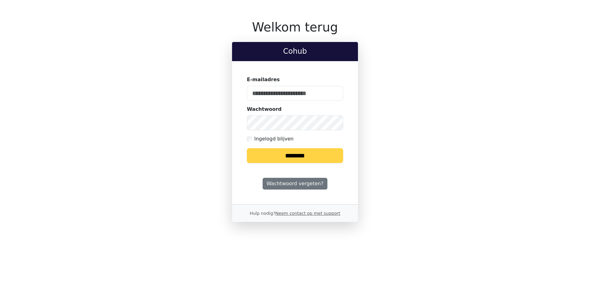  I want to click on label: Wachtwoord, so click(264, 109).